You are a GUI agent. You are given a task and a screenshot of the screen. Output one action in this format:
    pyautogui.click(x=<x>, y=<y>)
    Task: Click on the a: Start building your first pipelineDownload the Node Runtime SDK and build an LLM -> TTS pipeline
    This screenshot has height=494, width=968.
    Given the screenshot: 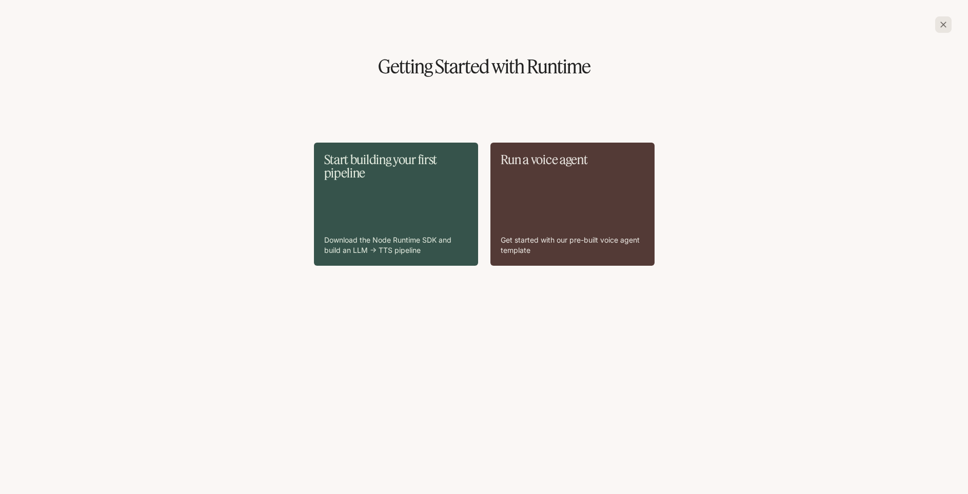 What is the action you would take?
    pyautogui.click(x=396, y=204)
    